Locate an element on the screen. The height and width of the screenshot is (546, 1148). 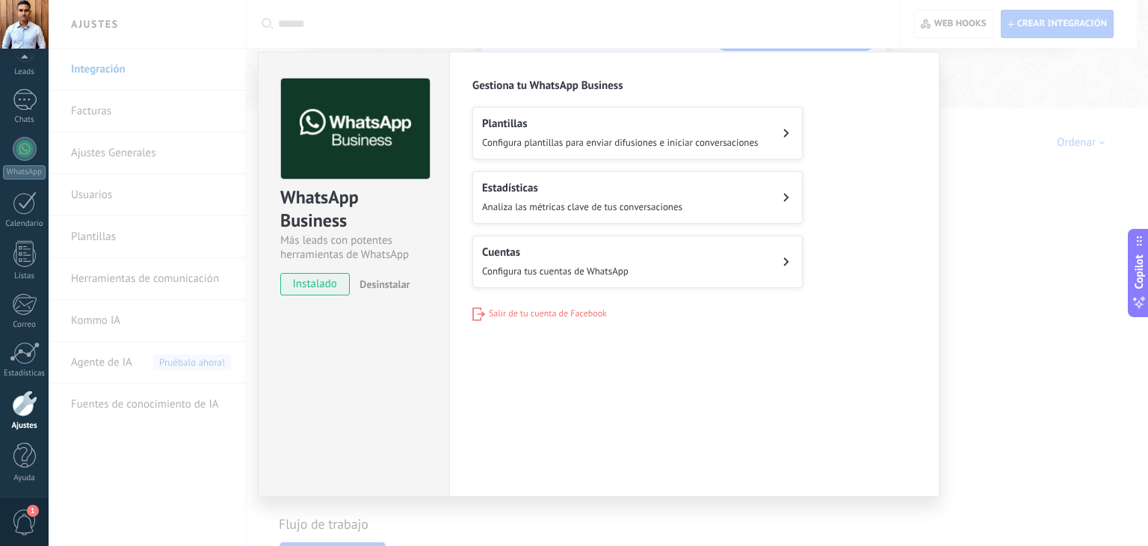
span: Configura tus cuentas de WhatsApp is located at coordinates (555, 271).